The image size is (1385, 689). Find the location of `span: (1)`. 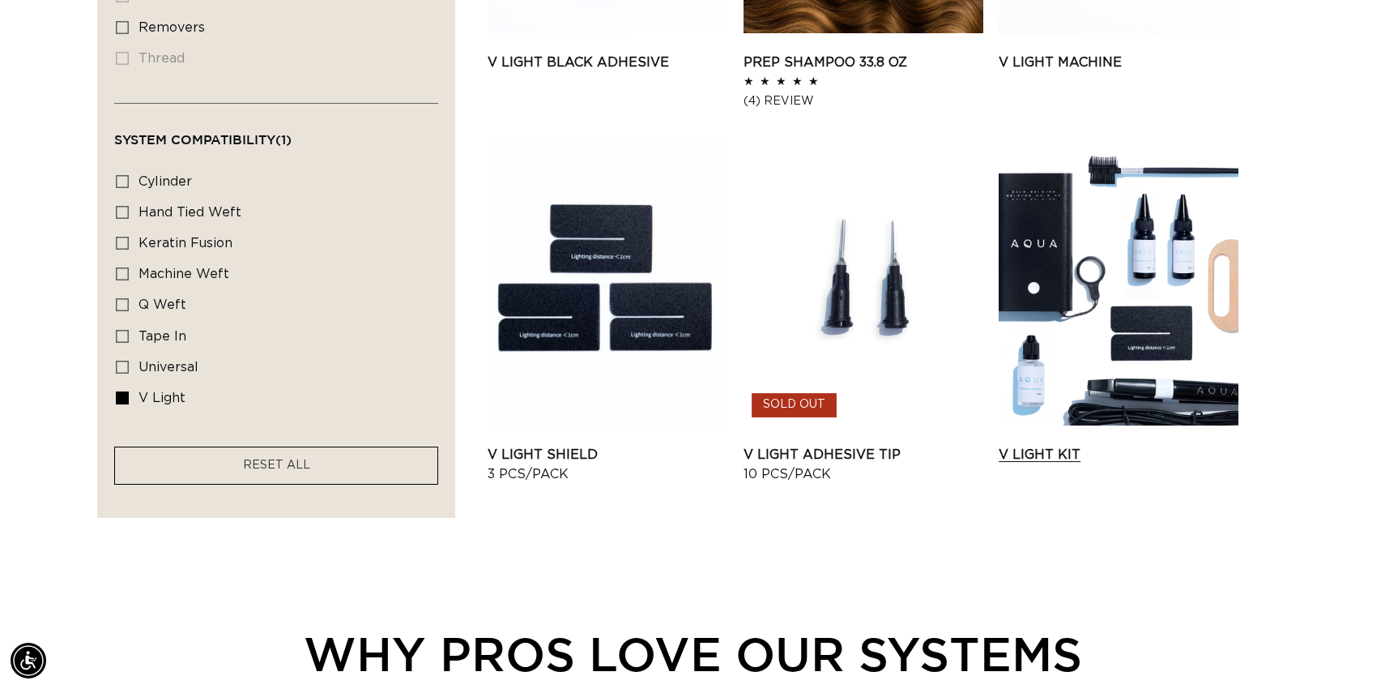

span: (1) is located at coordinates (284, 139).